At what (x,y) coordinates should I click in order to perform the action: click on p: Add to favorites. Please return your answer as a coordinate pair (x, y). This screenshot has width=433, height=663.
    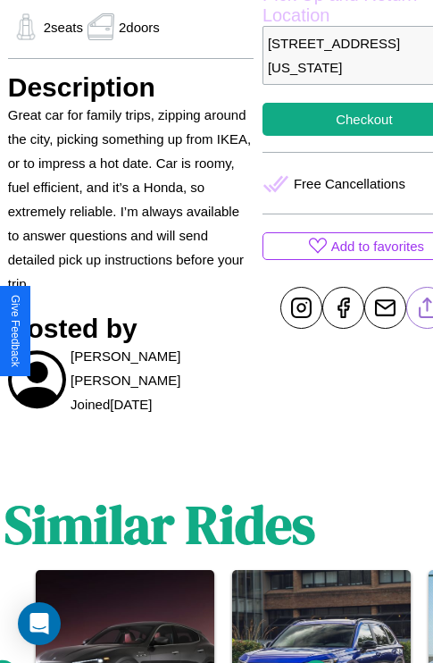
    Looking at the image, I should click on (378, 246).